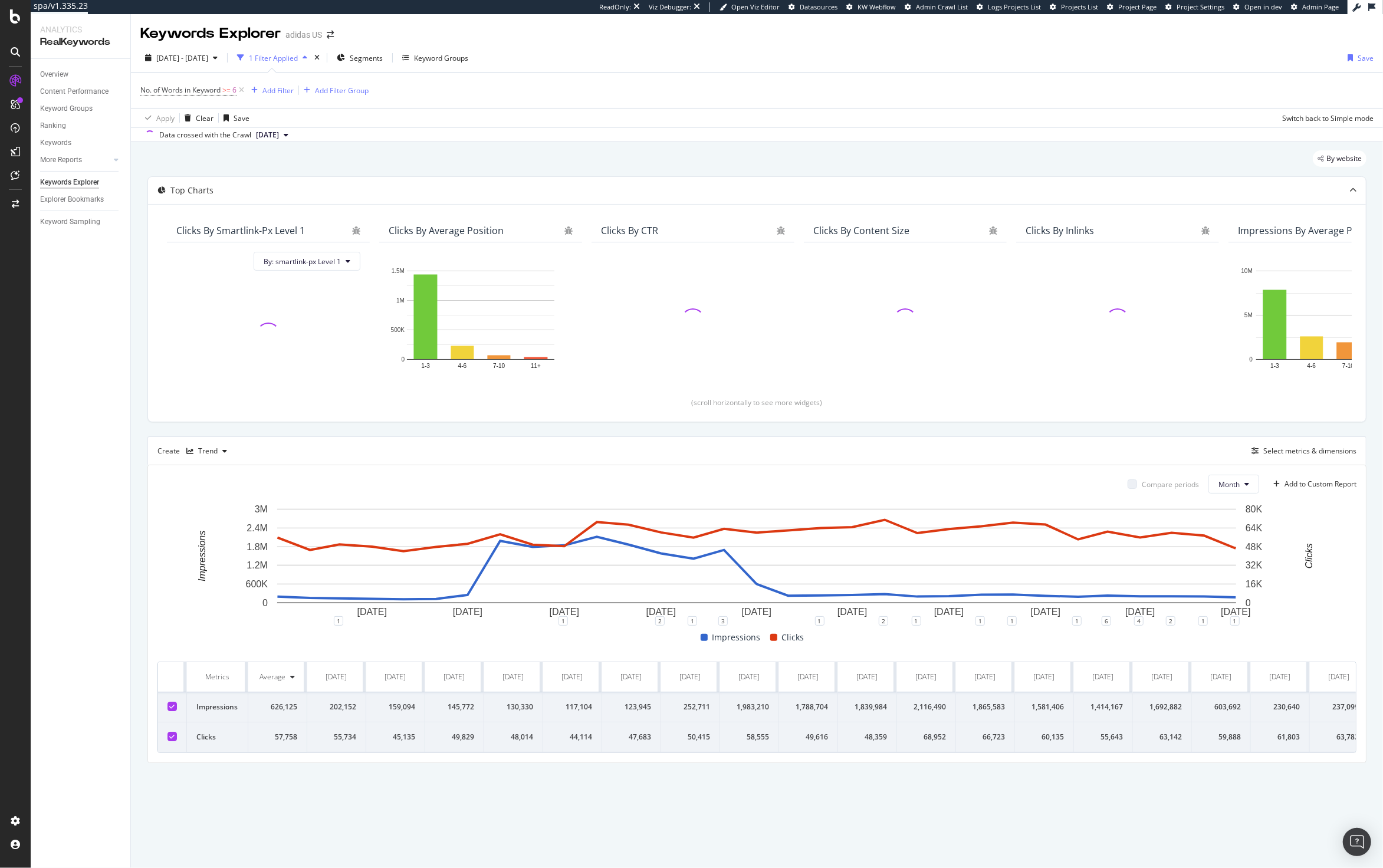 This screenshot has height=868, width=1383. Describe the element at coordinates (1310, 450) in the screenshot. I see `div: Select metrics & dimensions` at that location.